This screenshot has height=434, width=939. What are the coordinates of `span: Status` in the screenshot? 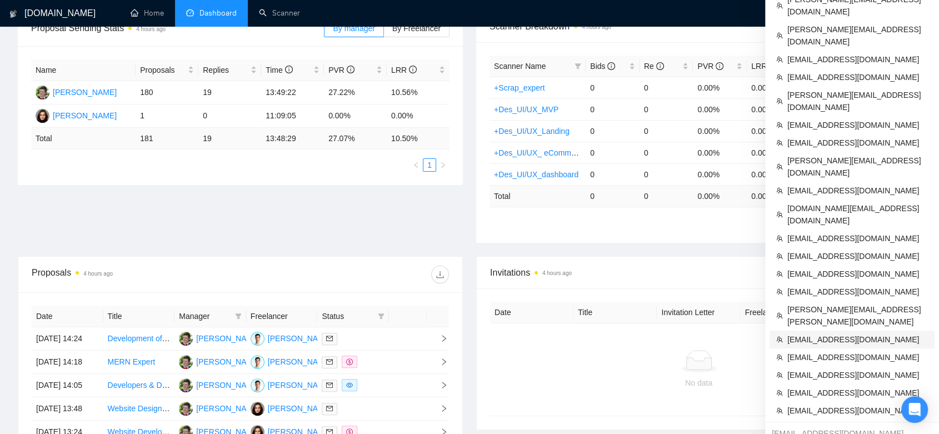 It's located at (347, 316).